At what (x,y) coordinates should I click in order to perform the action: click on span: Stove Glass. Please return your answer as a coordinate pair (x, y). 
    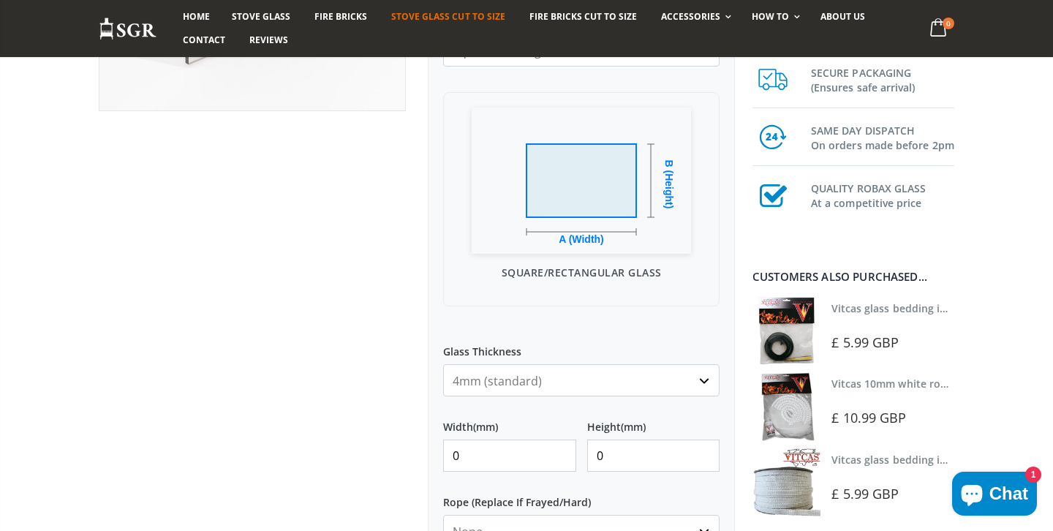
    Looking at the image, I should click on (261, 16).